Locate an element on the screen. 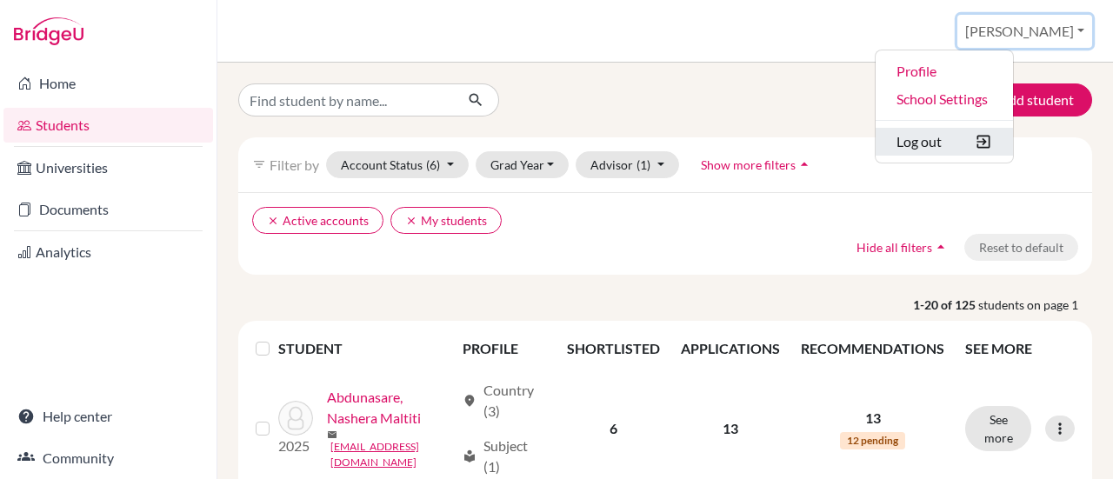 The height and width of the screenshot is (479, 1113). a: Documents is located at coordinates (108, 210).